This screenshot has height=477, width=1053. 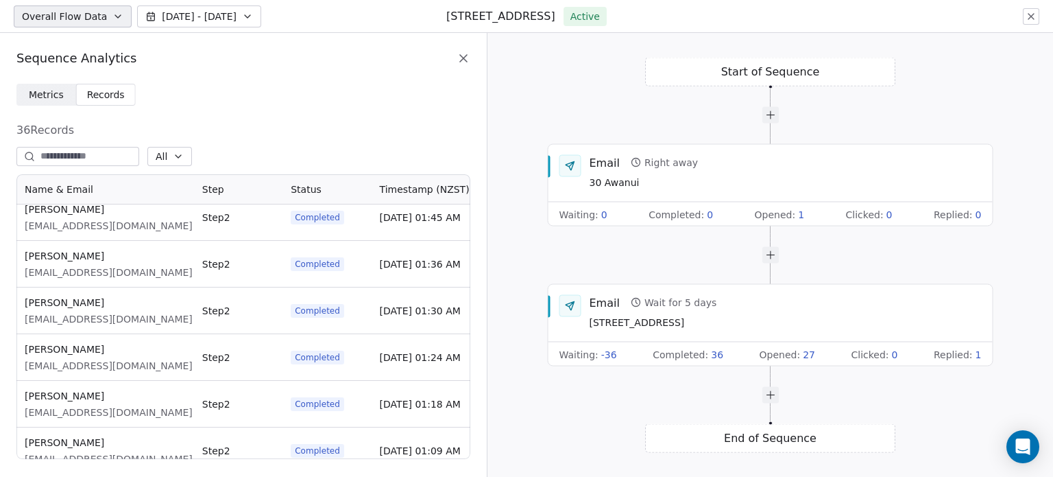 What do you see at coordinates (45, 130) in the screenshot?
I see `span: 36 Records` at bounding box center [45, 130].